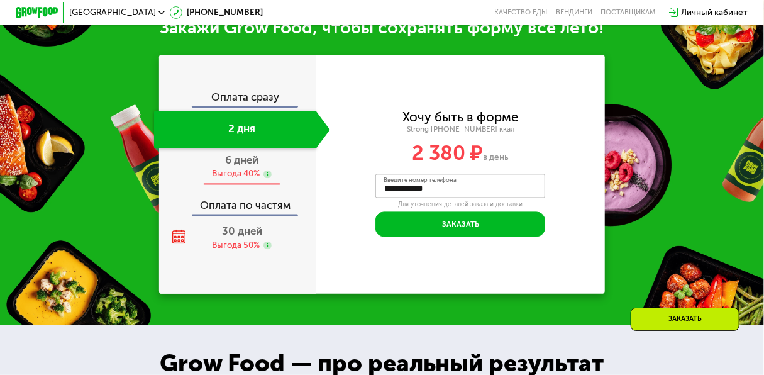  I want to click on div: поставщикам, so click(628, 13).